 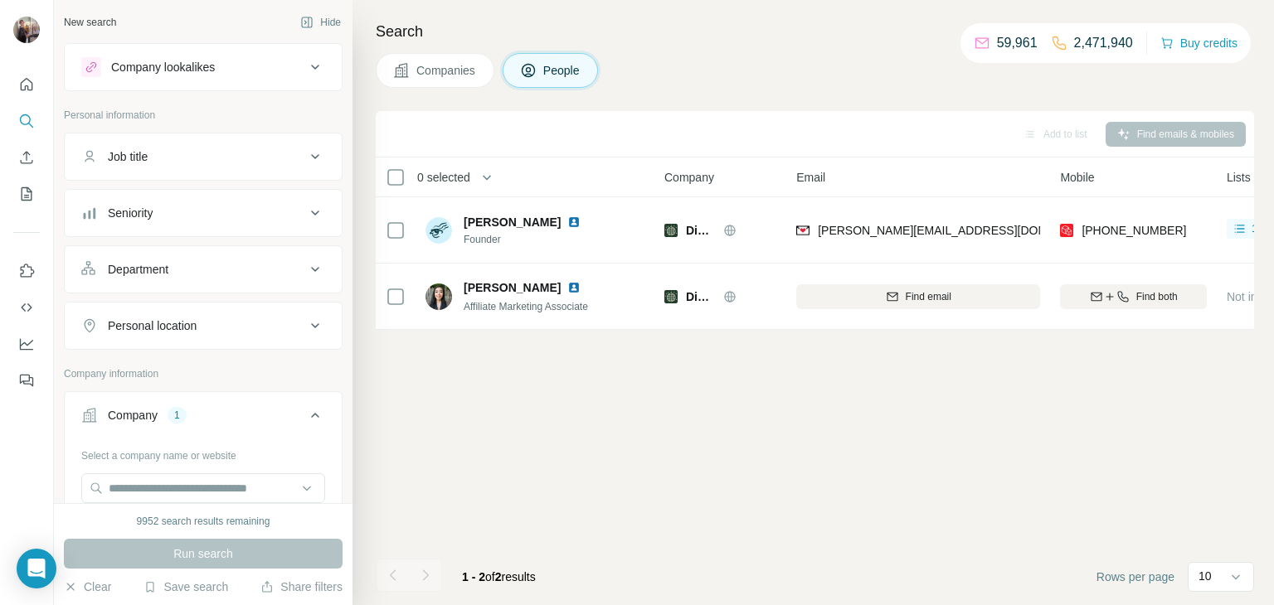 What do you see at coordinates (320, 22) in the screenshot?
I see `button: Hide` at bounding box center [320, 22].